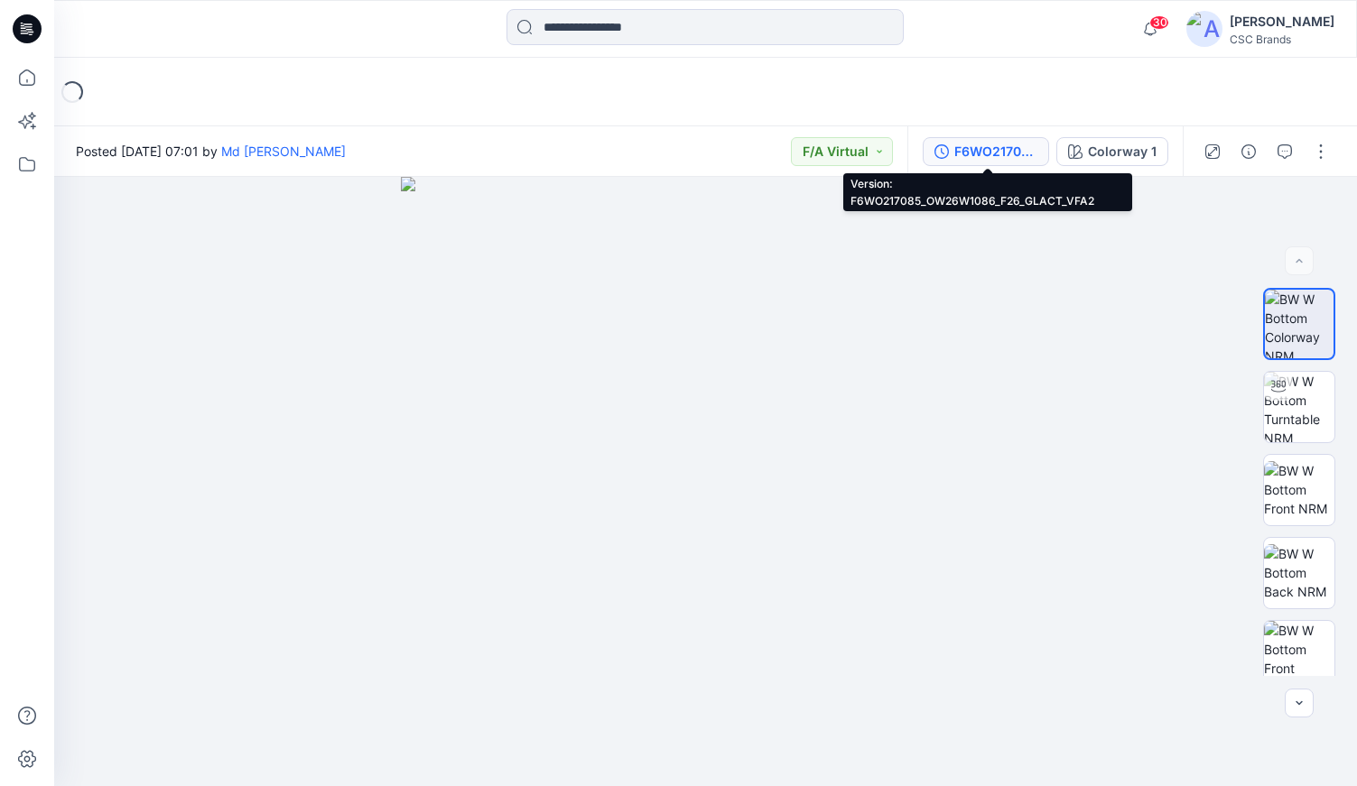  What do you see at coordinates (1299, 489) in the screenshot?
I see `img: BW W Bottom Front NRM` at bounding box center [1299, 489].